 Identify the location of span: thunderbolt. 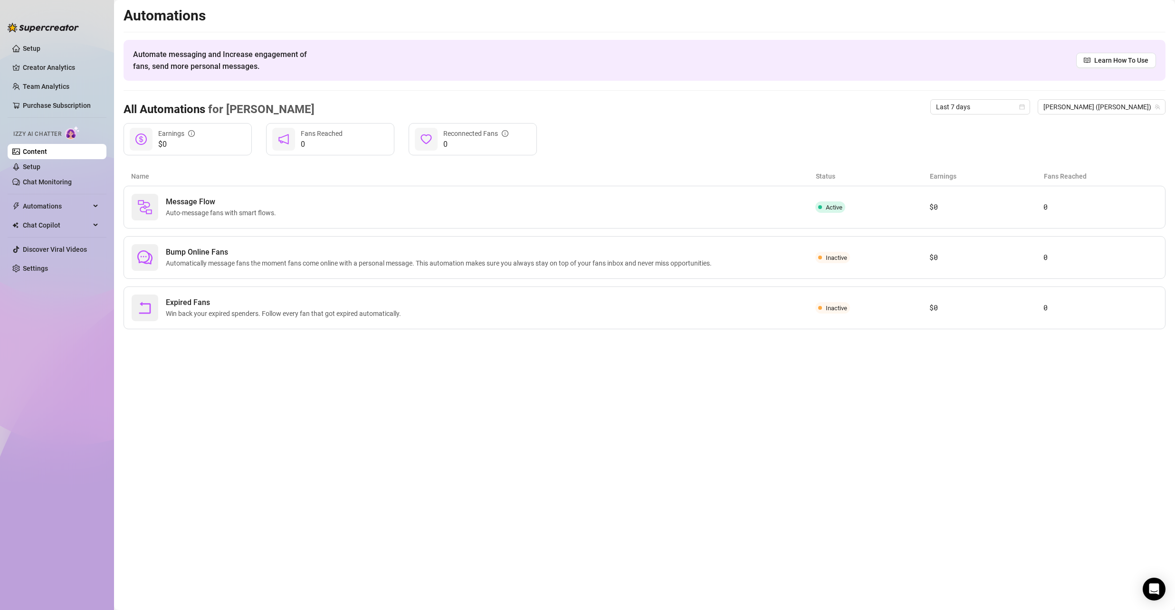
(16, 206).